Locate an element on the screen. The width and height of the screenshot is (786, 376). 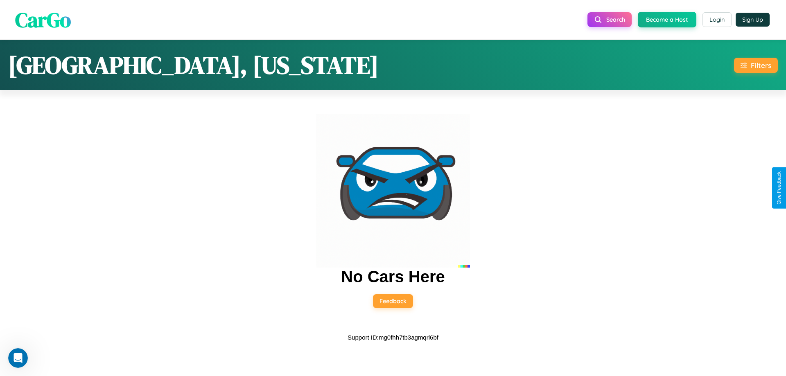
div: Filters is located at coordinates (761, 65).